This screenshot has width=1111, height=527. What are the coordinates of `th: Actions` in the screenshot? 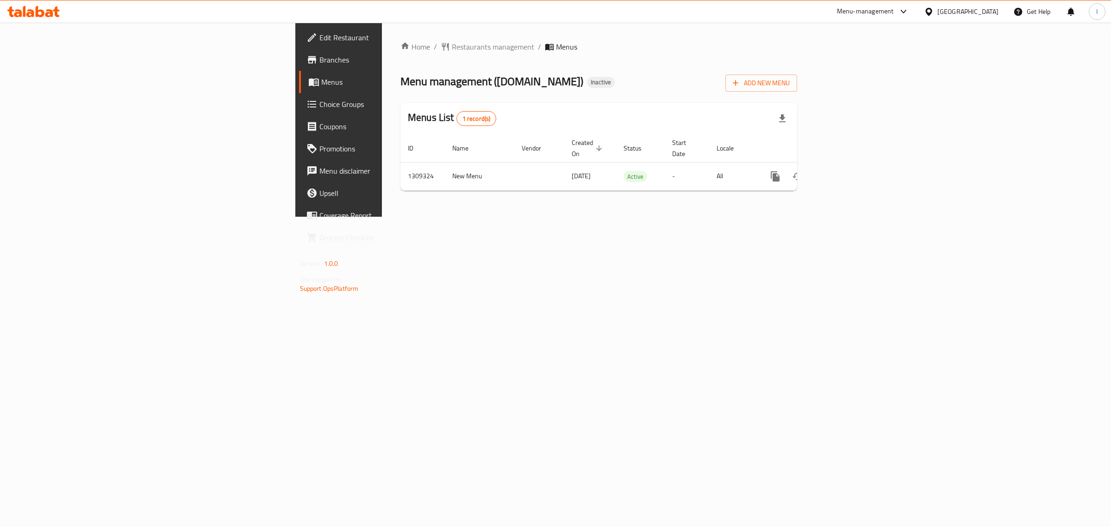 It's located at (809, 148).